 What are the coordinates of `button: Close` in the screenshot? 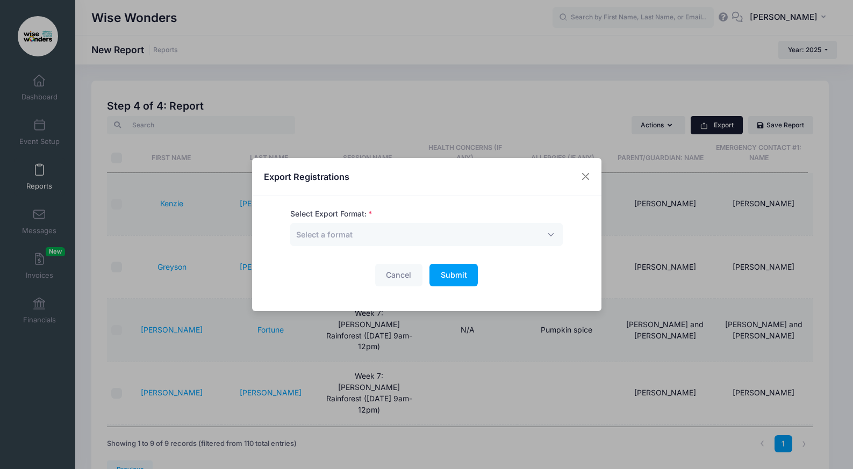 It's located at (585, 177).